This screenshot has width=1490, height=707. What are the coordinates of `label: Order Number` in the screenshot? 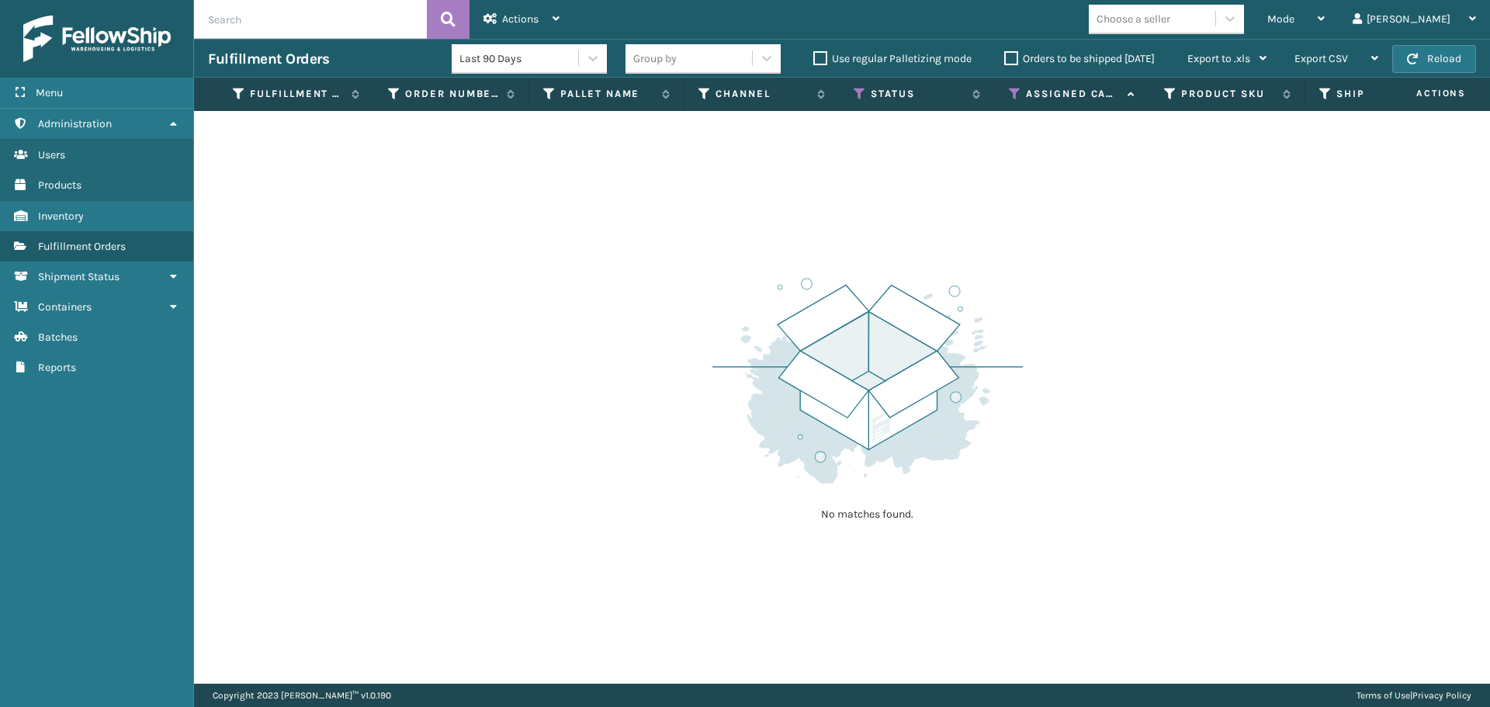 It's located at (452, 94).